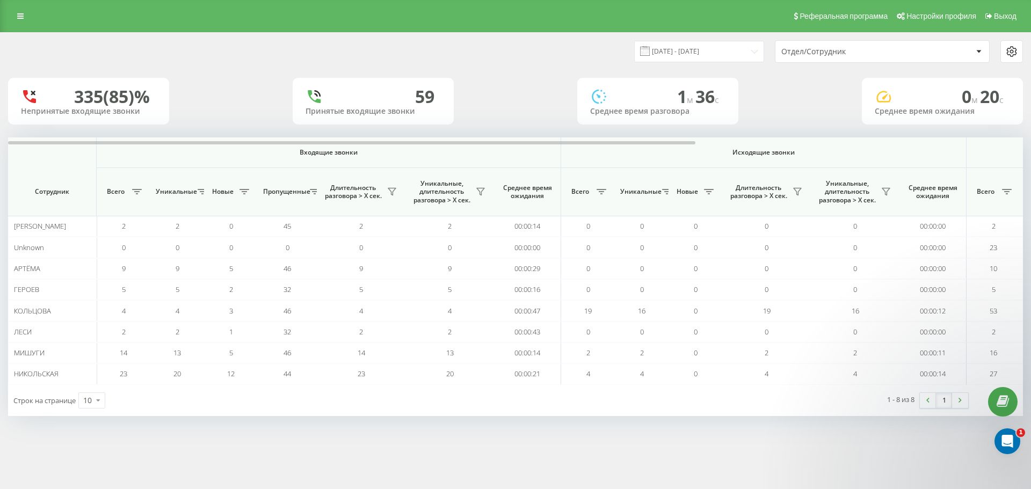  Describe the element at coordinates (88, 401) in the screenshot. I see `div: 10` at that location.